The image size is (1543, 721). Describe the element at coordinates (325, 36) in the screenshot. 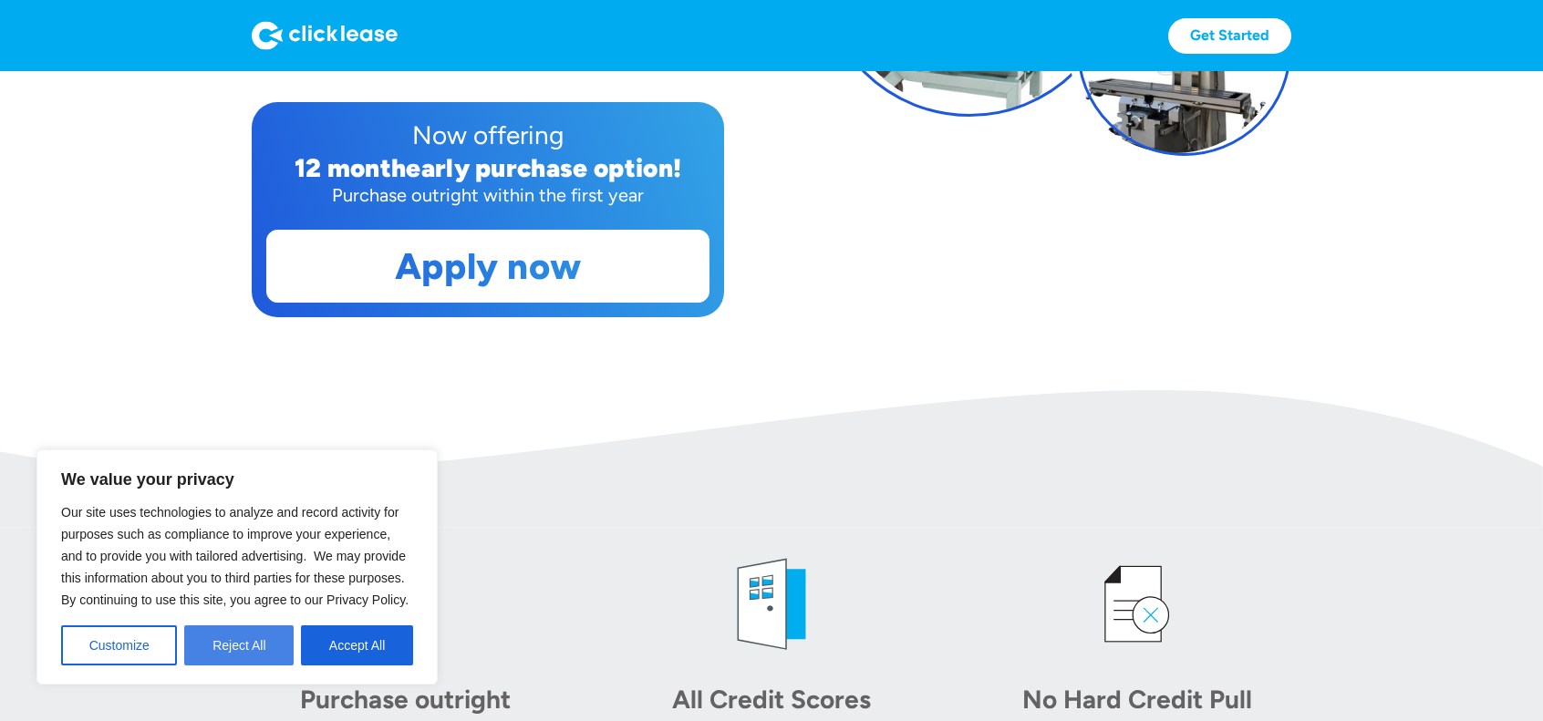

I see `img: Logo` at that location.